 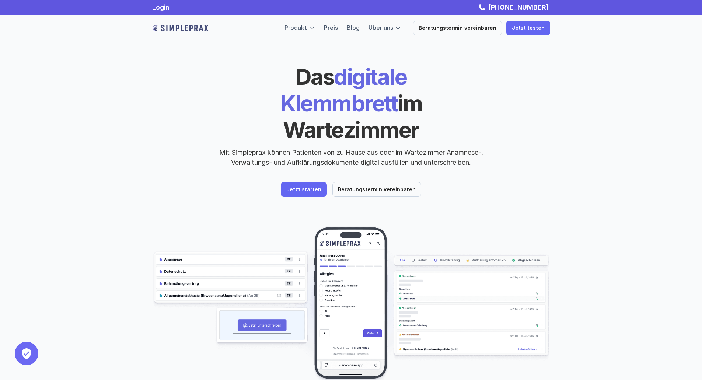 I want to click on a: Preis, so click(x=331, y=28).